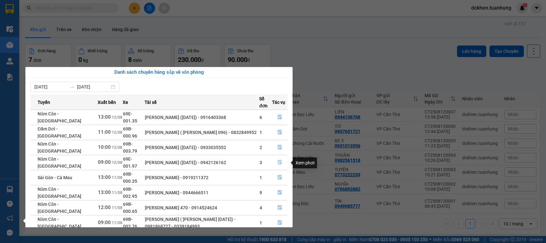 This screenshot has width=546, height=243. I want to click on div: Danh sách chuyến hàng sắp về văn phòng, so click(159, 73).